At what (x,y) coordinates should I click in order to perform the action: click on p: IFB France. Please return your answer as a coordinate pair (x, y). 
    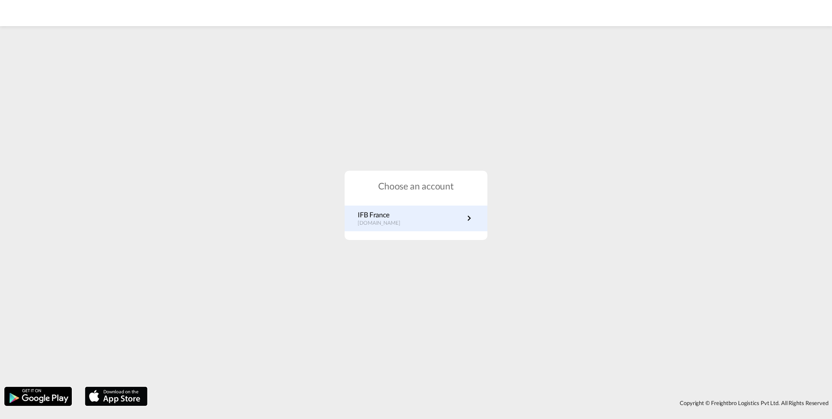
    Looking at the image, I should click on (383, 215).